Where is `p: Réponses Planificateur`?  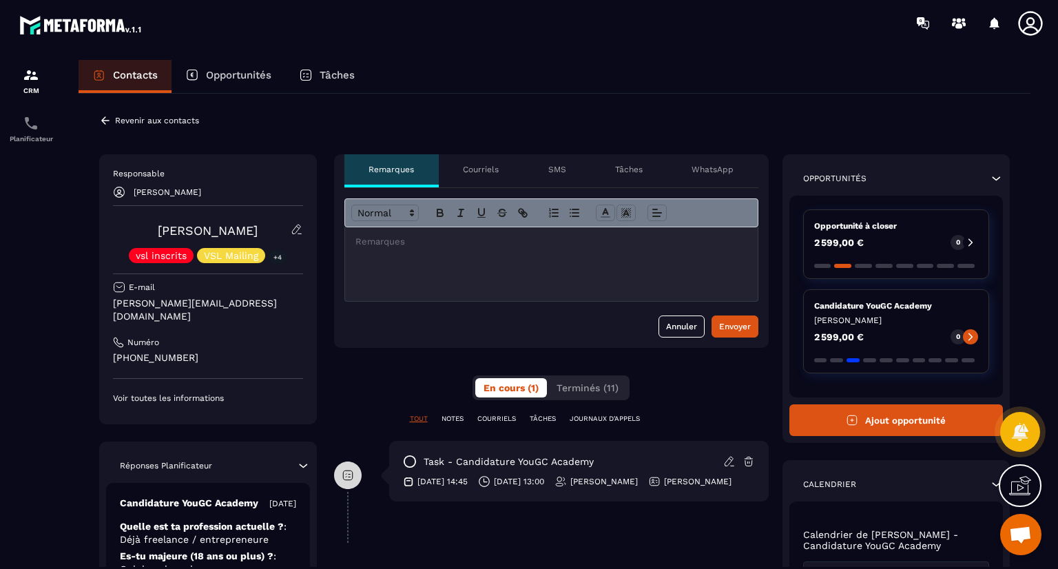
p: Réponses Planificateur is located at coordinates (166, 466).